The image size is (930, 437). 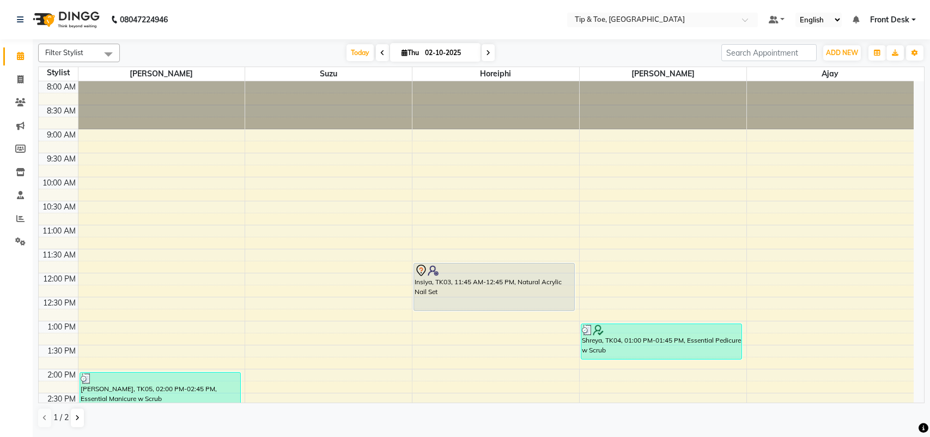 What do you see at coordinates (59, 302) in the screenshot?
I see `div: 12:30 PM` at bounding box center [59, 302].